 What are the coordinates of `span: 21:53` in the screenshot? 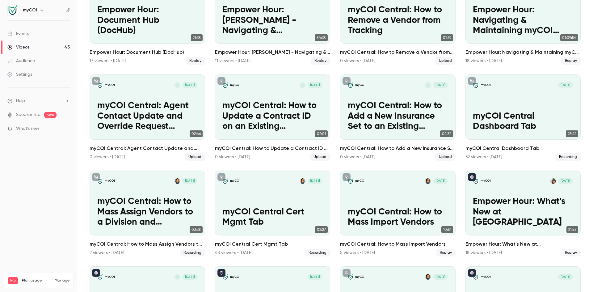 It's located at (572, 229).